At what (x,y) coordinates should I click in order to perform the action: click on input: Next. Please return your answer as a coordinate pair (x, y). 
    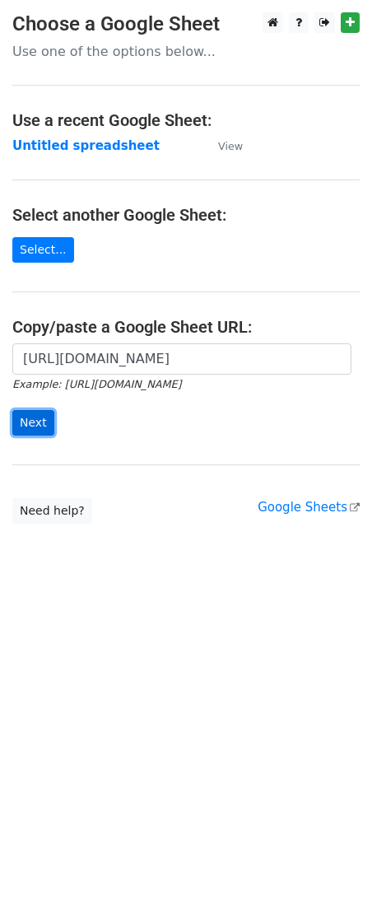
    Looking at the image, I should click on (33, 422).